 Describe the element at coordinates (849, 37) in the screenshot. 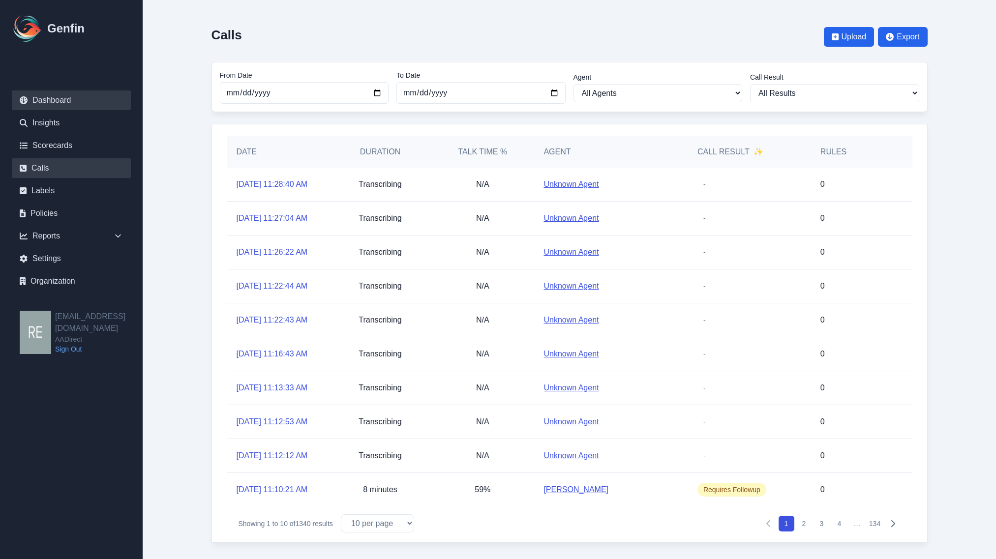

I see `a: Upload` at that location.